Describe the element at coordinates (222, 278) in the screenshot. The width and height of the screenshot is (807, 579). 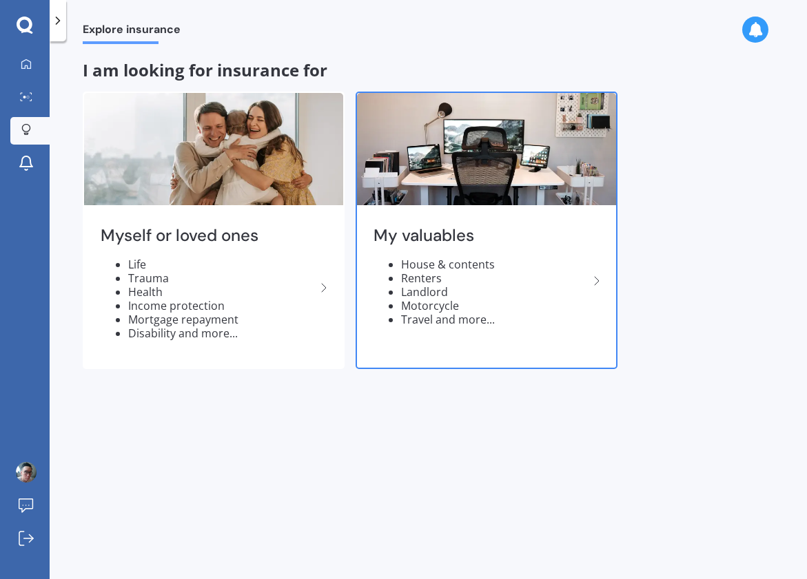
I see `li: Trauma` at that location.